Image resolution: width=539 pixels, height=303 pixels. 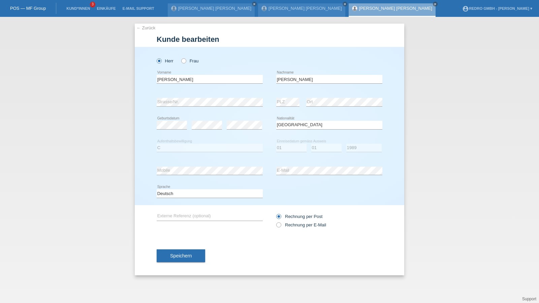 I want to click on input: Rechnung per E-Mail, so click(x=279, y=226).